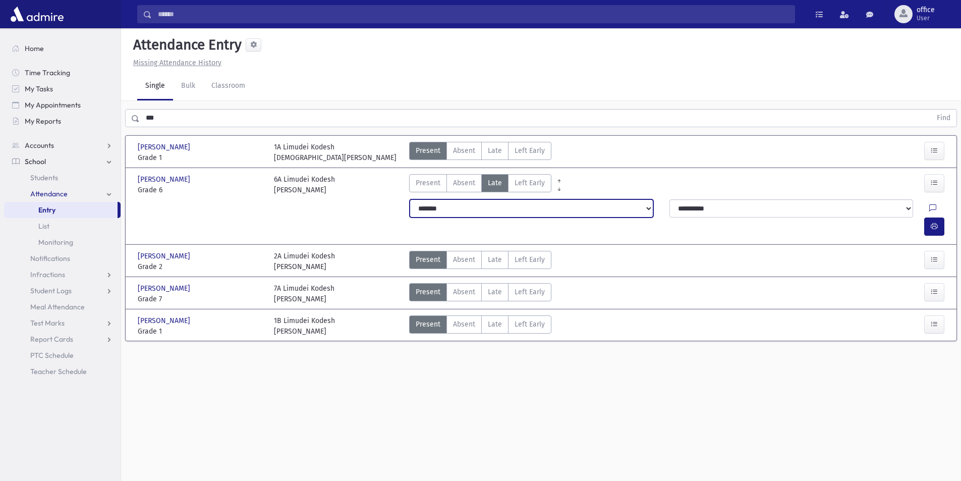  I want to click on a: Home, so click(62, 48).